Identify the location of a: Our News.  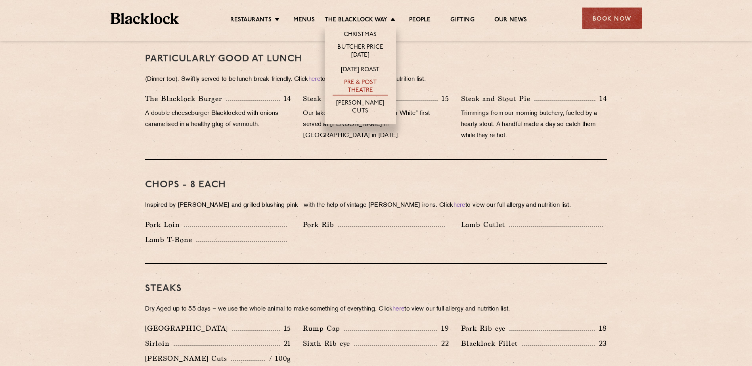
(511, 21).